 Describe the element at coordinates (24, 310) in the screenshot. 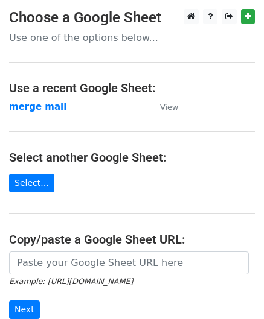

I see `input: Next` at that location.